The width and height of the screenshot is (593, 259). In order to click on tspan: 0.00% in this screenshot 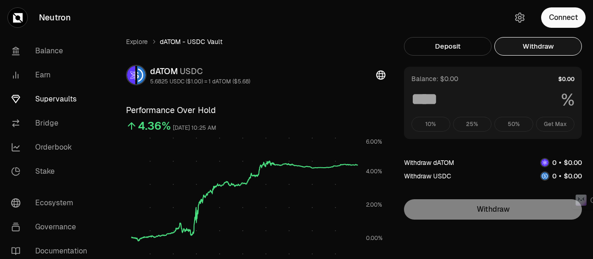, I will do `click(375, 238)`.